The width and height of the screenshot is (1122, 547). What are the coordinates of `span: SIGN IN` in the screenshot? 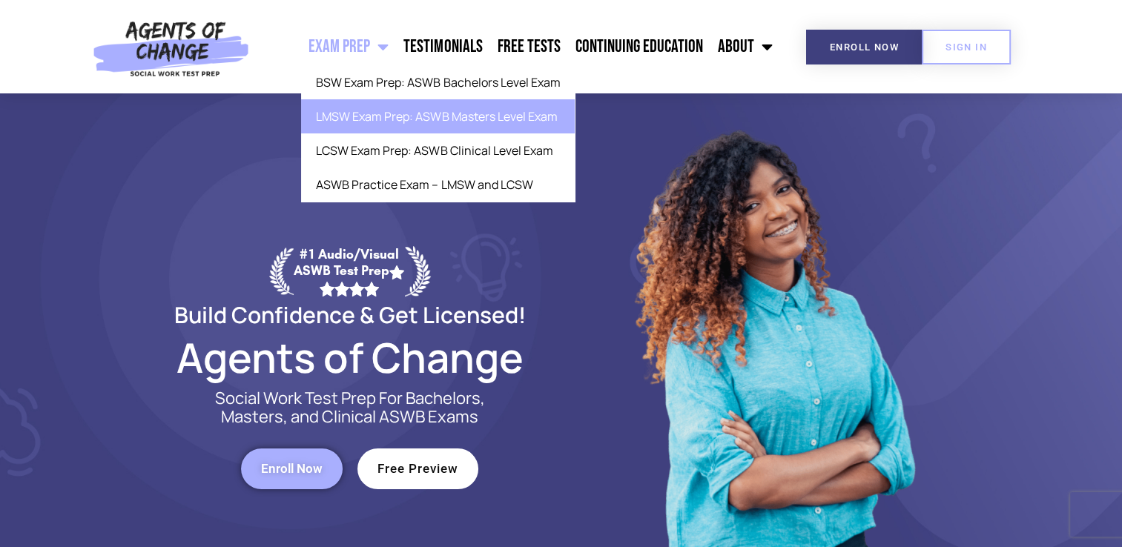 It's located at (966, 47).